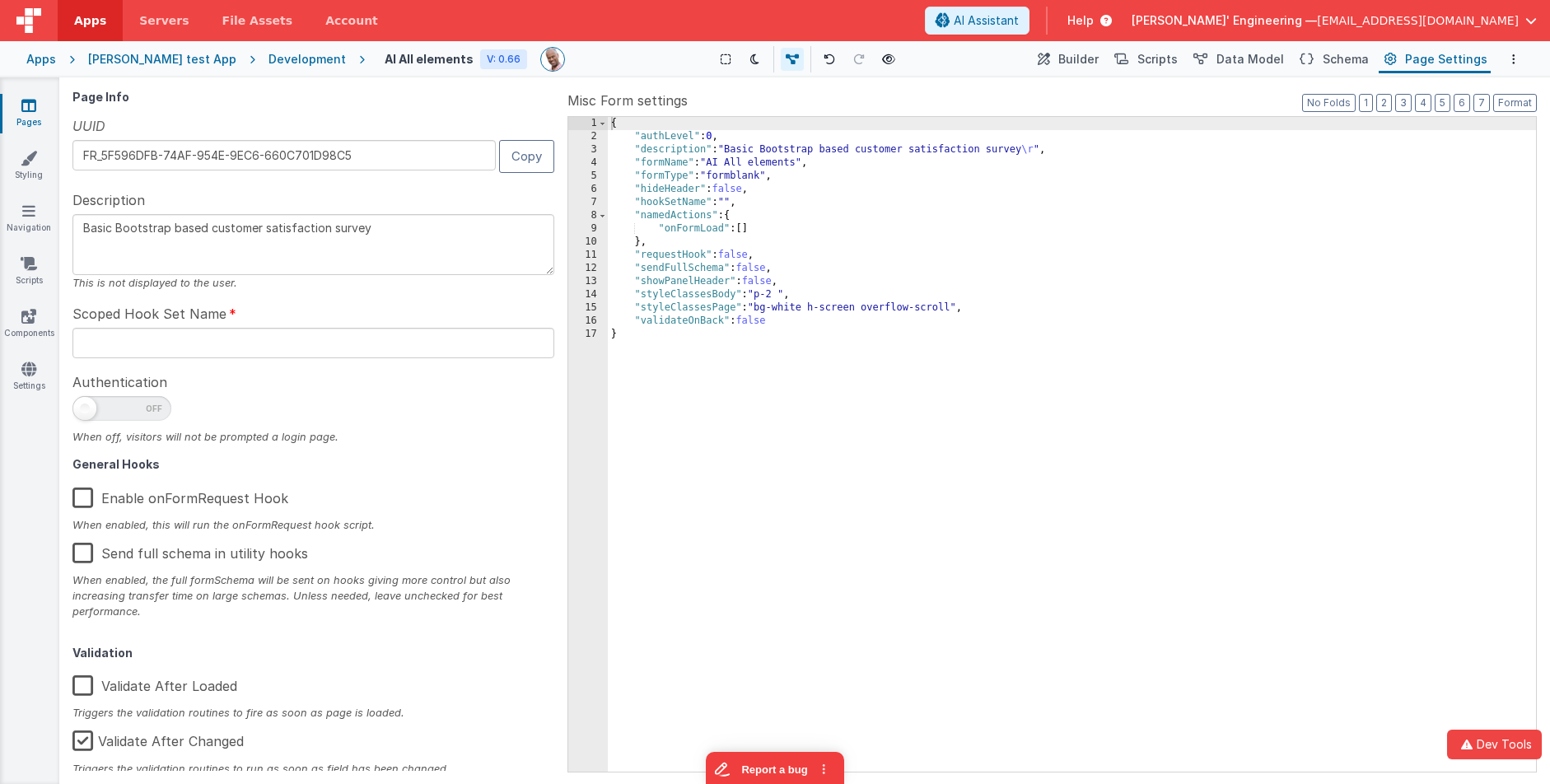 Image resolution: width=1550 pixels, height=784 pixels. Describe the element at coordinates (1346, 59) in the screenshot. I see `span: Schema` at that location.